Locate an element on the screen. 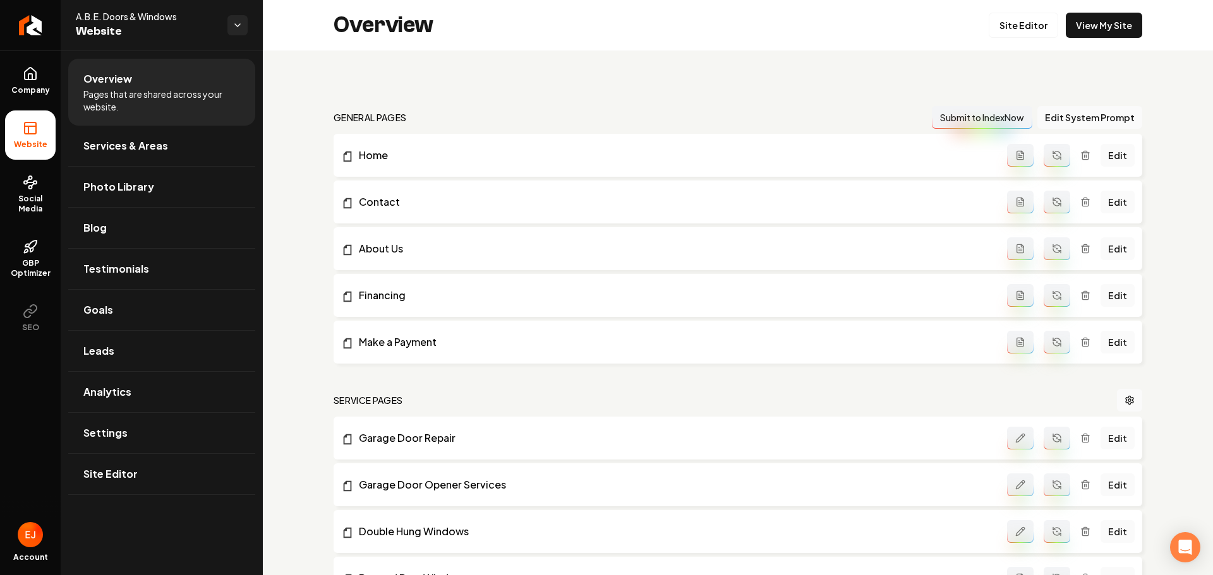 The image size is (1213, 575). button: Submit to IndexNow is located at coordinates (982, 117).